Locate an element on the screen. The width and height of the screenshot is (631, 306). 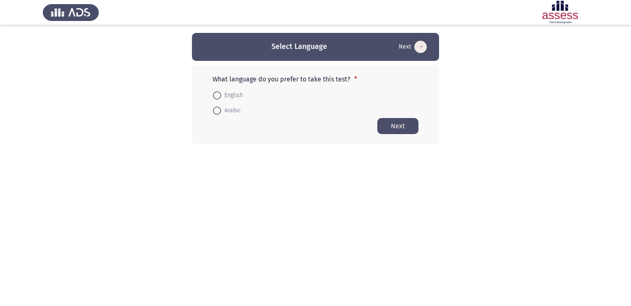
h3: Select Language is located at coordinates (299, 47).